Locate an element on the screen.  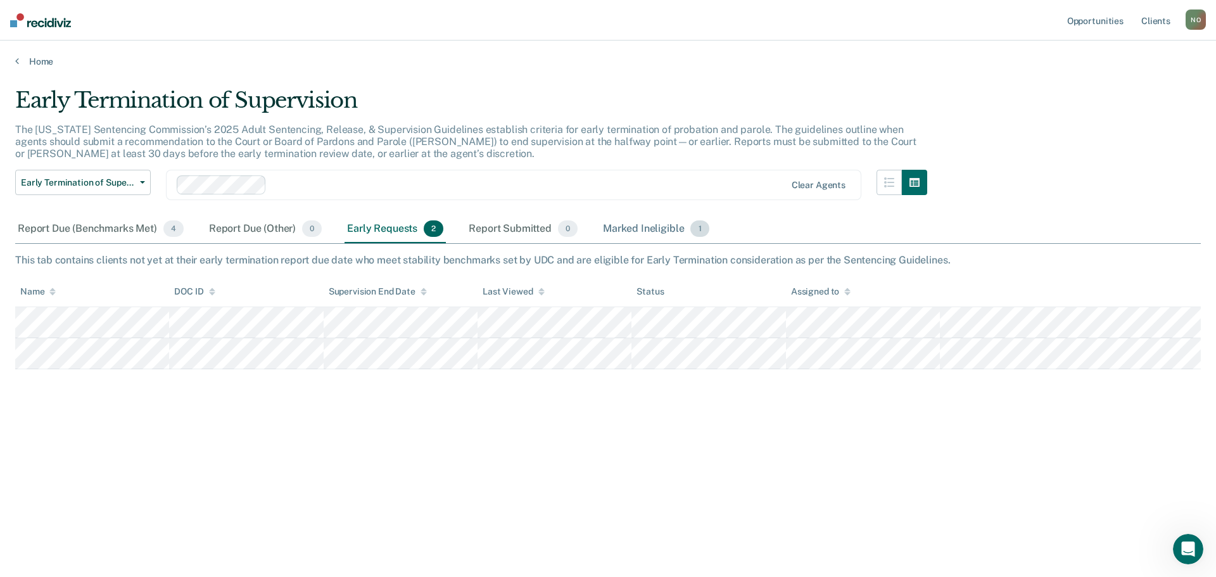
div: Report Due (Other)0 is located at coordinates (265, 229).